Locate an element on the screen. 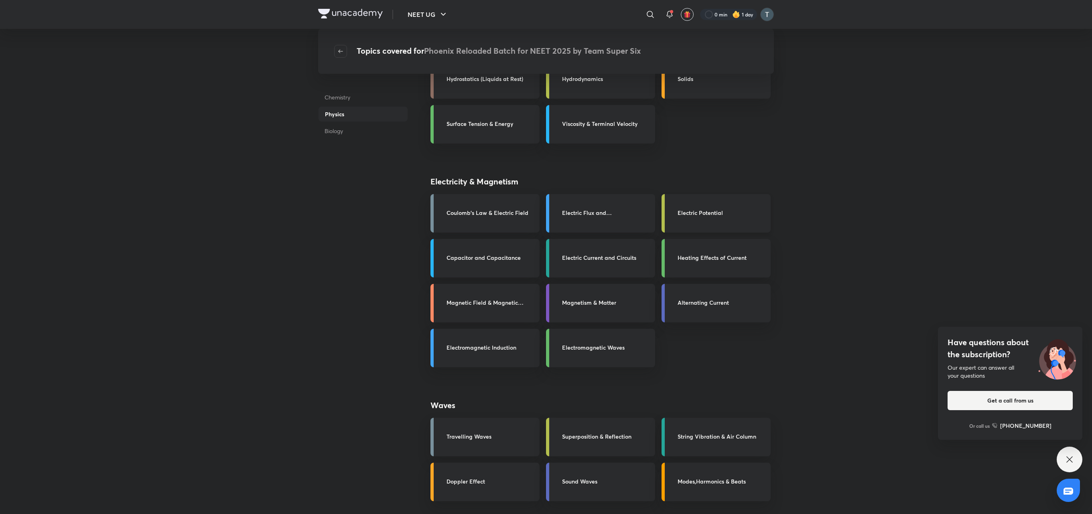 This screenshot has width=1092, height=514. img: tanistha Dey is located at coordinates (767, 14).